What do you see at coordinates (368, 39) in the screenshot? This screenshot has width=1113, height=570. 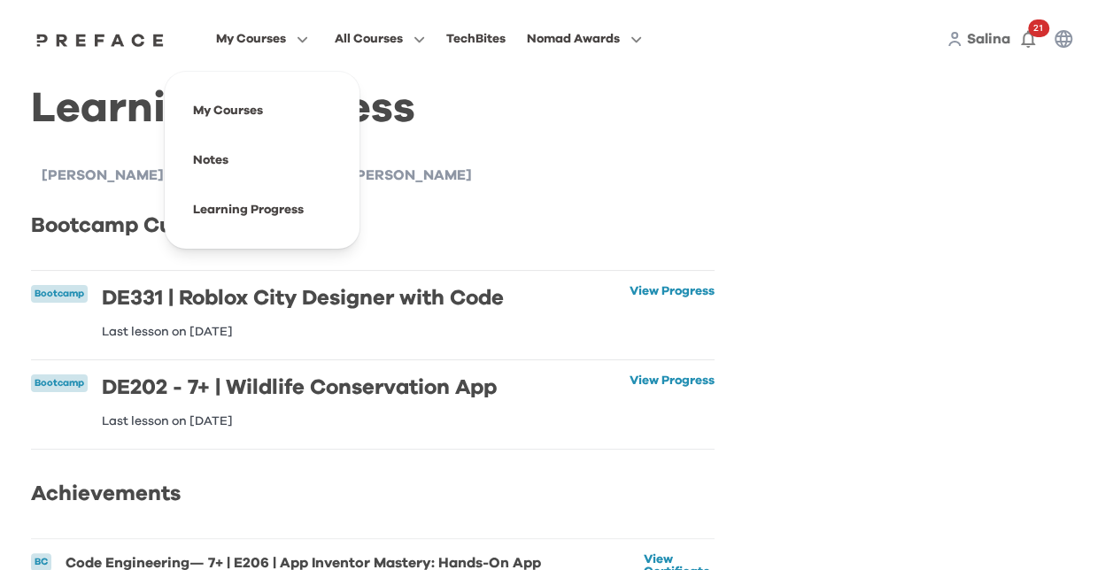 I see `span: All Courses` at bounding box center [368, 39].